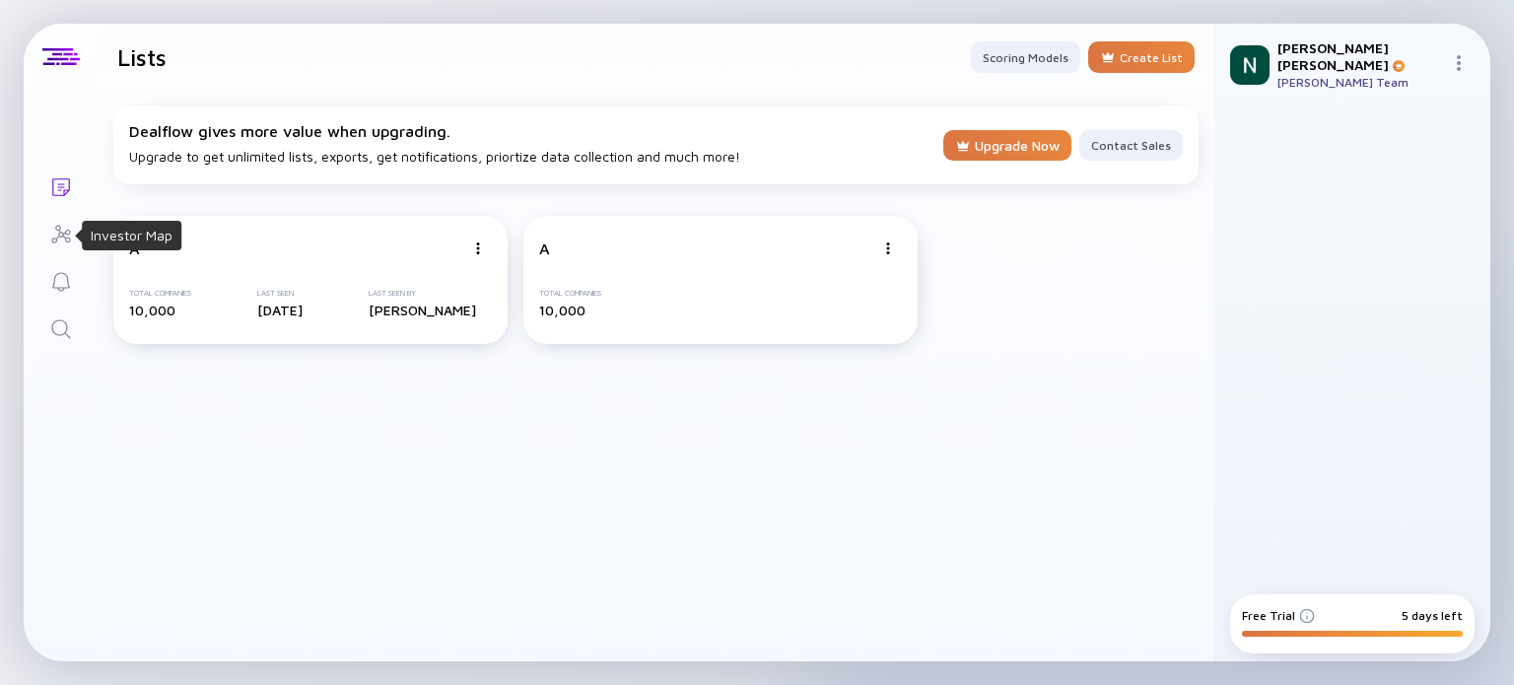 This screenshot has height=685, width=1514. I want to click on div: Upgrade to get unlimited lists, exports, get notifications, priortize data collection and much more!, so click(532, 143).